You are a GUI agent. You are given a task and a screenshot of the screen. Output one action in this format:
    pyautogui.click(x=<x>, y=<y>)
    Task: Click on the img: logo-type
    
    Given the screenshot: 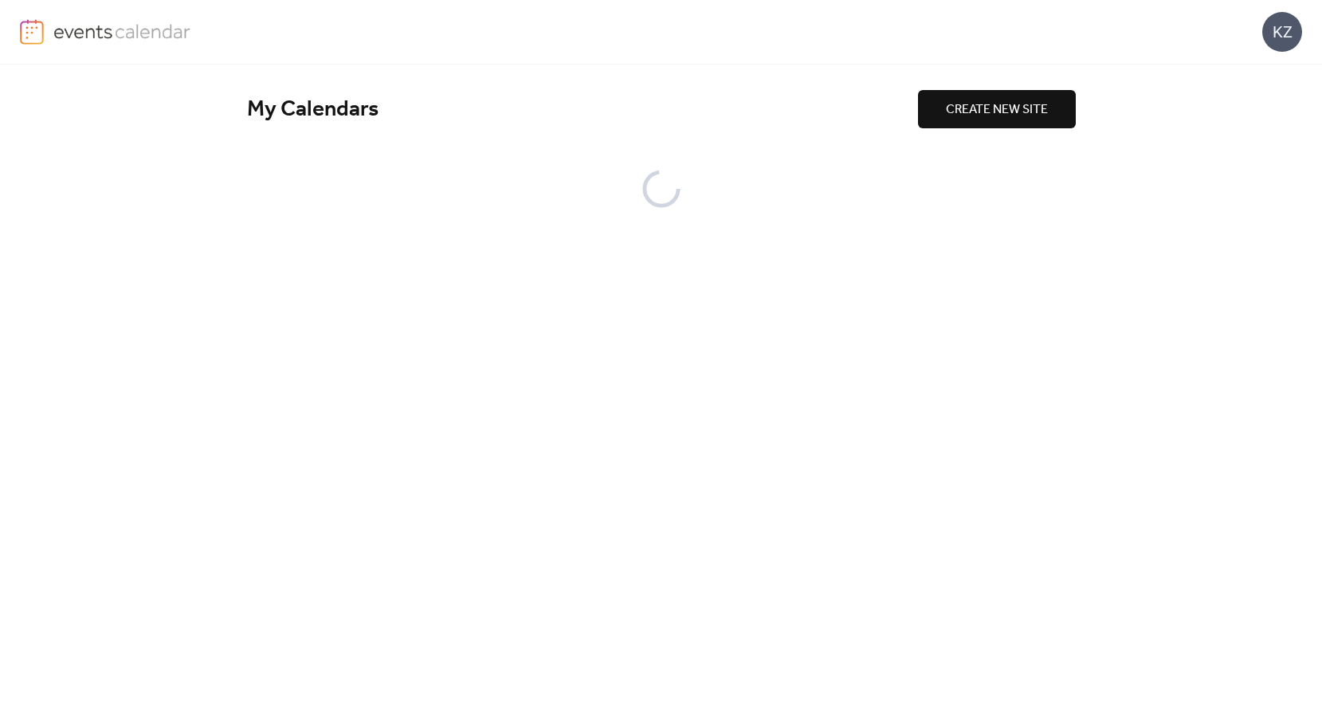 What is the action you would take?
    pyautogui.click(x=122, y=31)
    